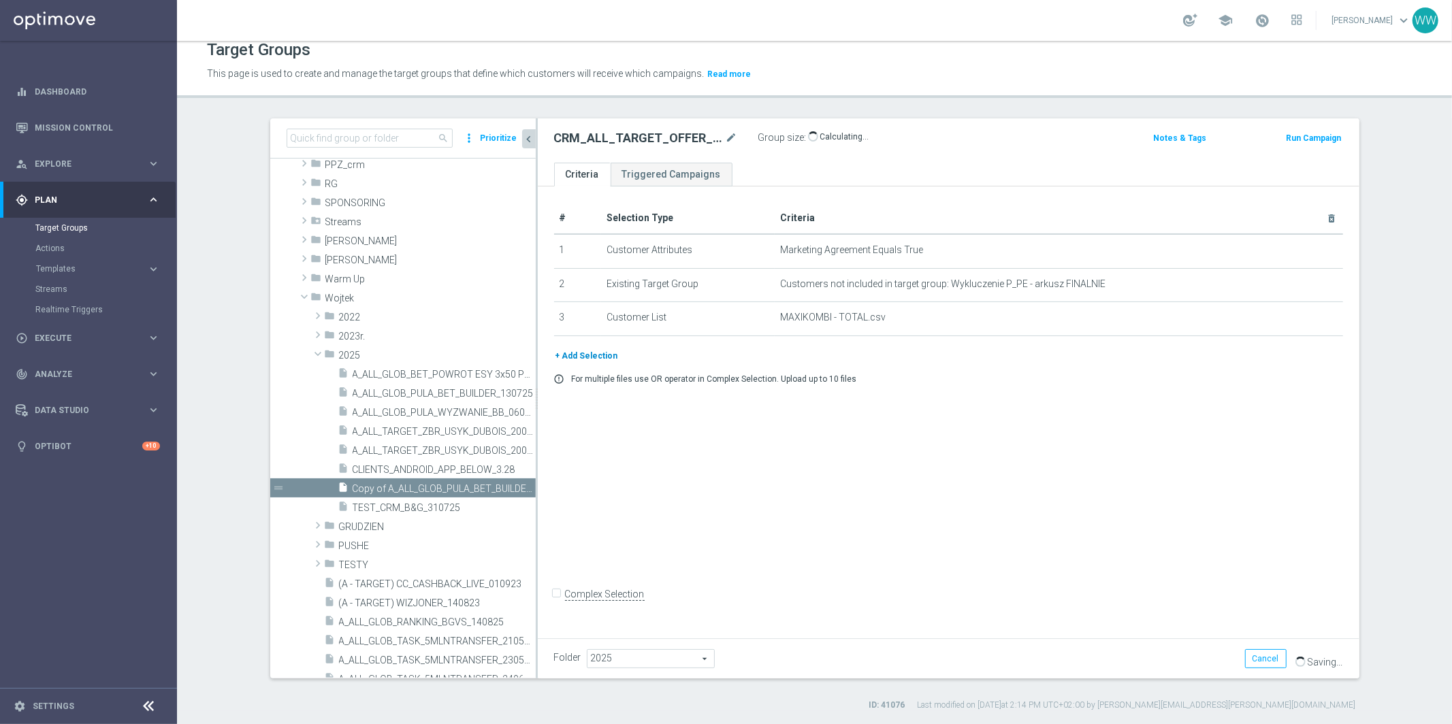 The width and height of the screenshot is (1452, 724). I want to click on span: TEST_CRM_B&amp;G_310725, so click(444, 508).